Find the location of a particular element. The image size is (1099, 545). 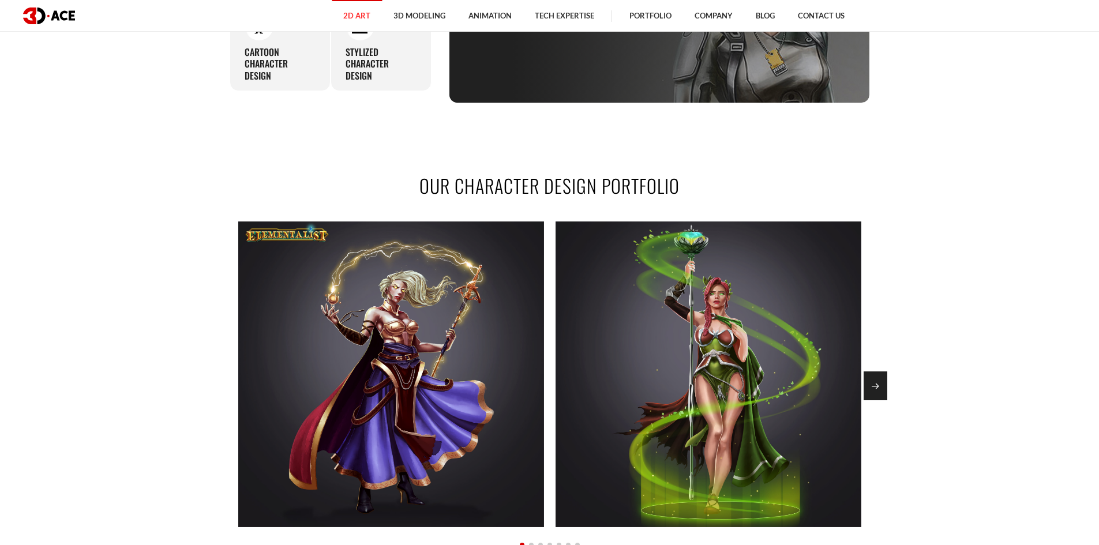

div: Next slide is located at coordinates (875, 386).